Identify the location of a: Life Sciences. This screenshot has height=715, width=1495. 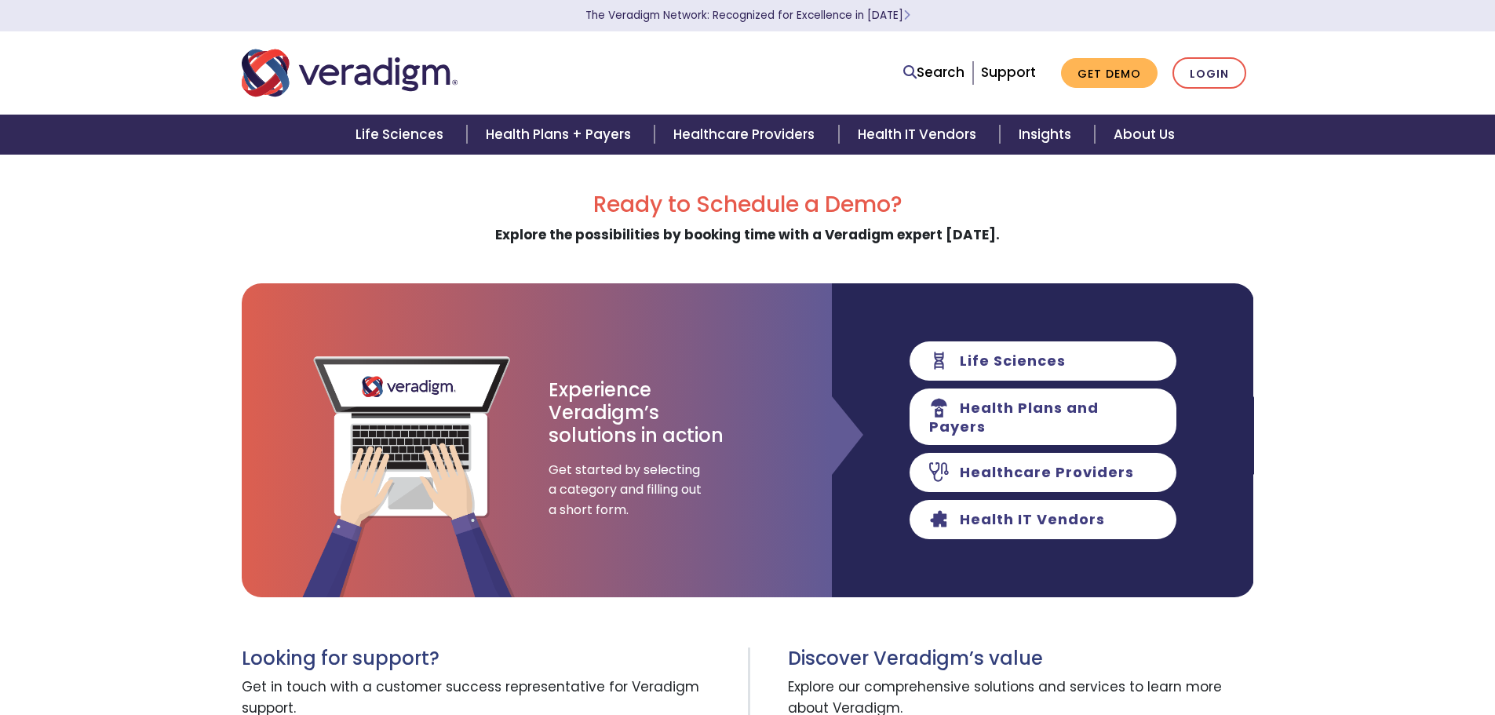
(402, 134).